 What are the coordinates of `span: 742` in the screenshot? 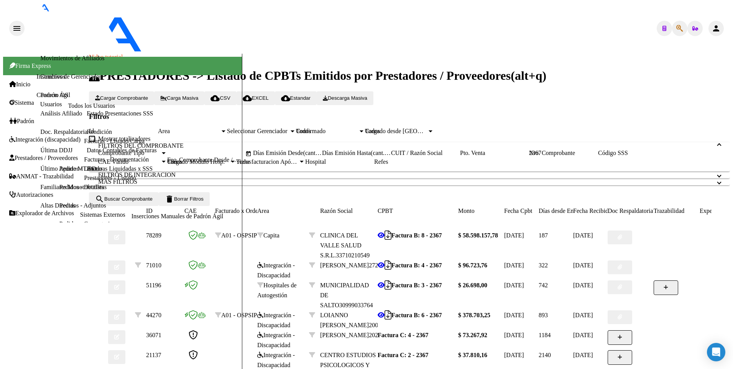 It's located at (543, 285).